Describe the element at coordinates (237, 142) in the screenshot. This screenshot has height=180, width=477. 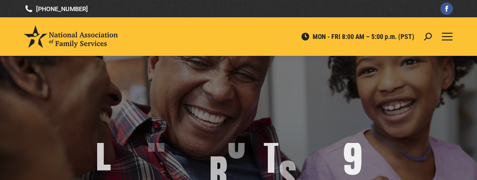
I see `div: U` at that location.